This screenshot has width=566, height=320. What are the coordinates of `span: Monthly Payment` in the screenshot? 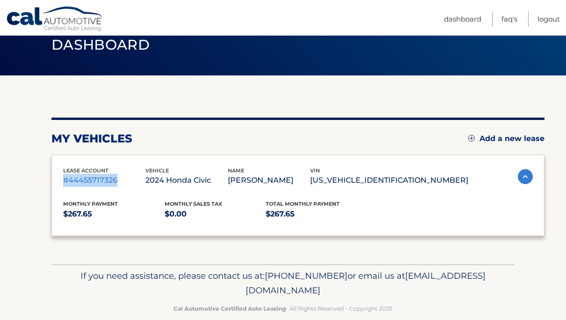 It's located at (90, 204).